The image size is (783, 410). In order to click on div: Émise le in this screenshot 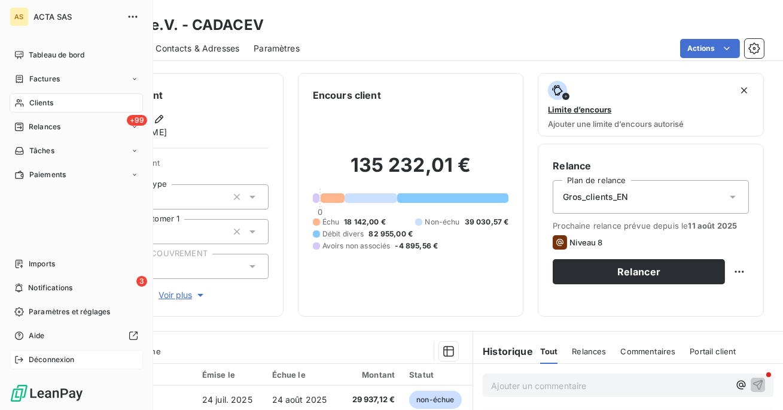, I will do `click(230, 374)`.